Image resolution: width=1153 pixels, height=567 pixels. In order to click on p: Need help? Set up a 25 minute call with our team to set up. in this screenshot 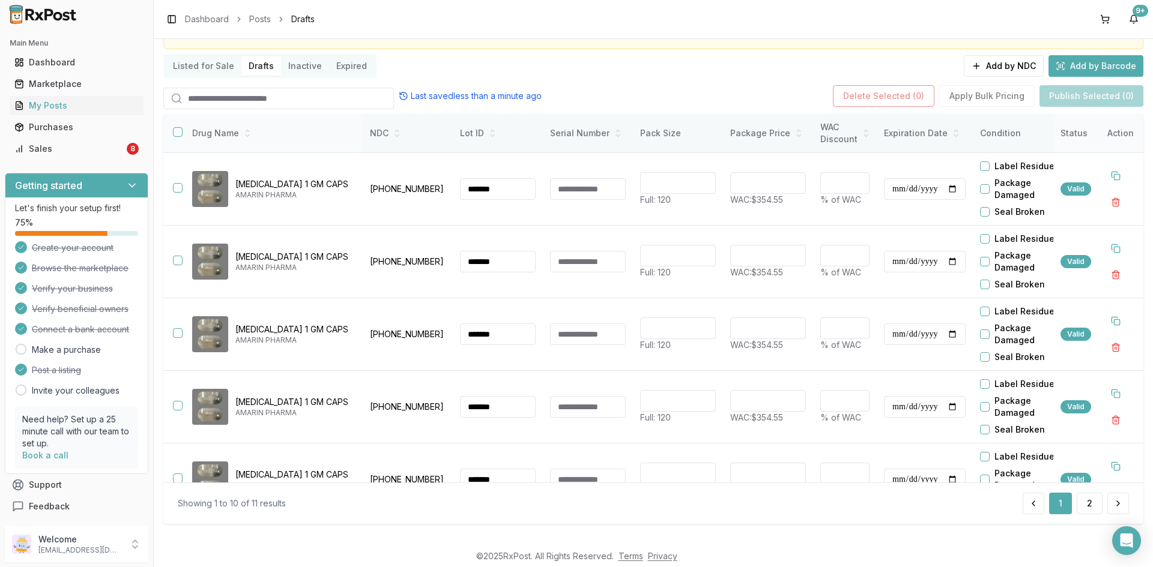, I will do `click(76, 432)`.